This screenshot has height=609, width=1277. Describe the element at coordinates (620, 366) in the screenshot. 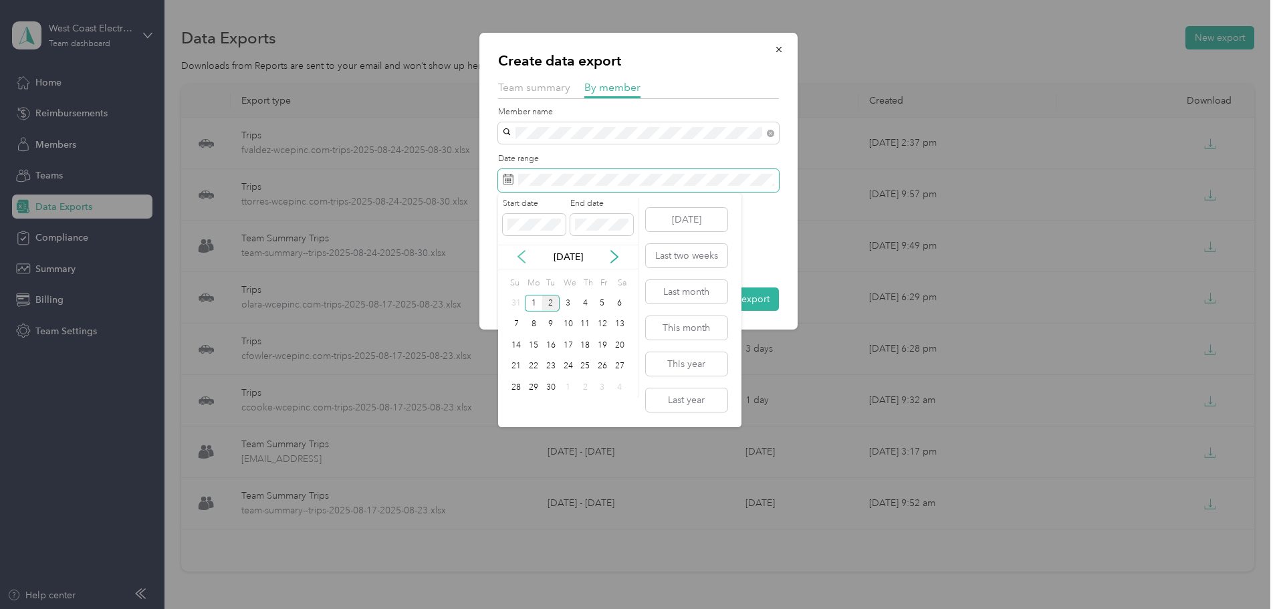

I see `div: 27` at that location.